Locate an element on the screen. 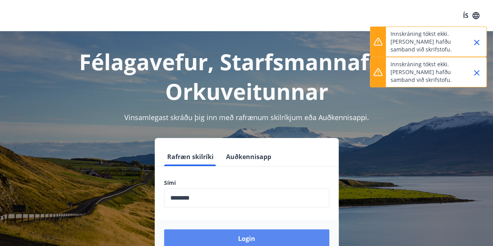 This screenshot has width=493, height=246. button: ÍS is located at coordinates (471, 16).